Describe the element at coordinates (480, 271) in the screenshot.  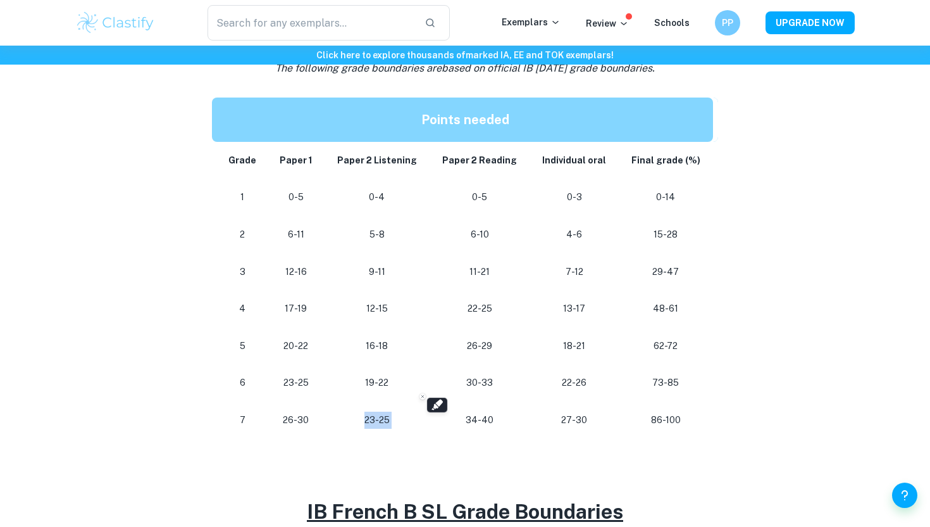
I see `p: 11-21` at that location.